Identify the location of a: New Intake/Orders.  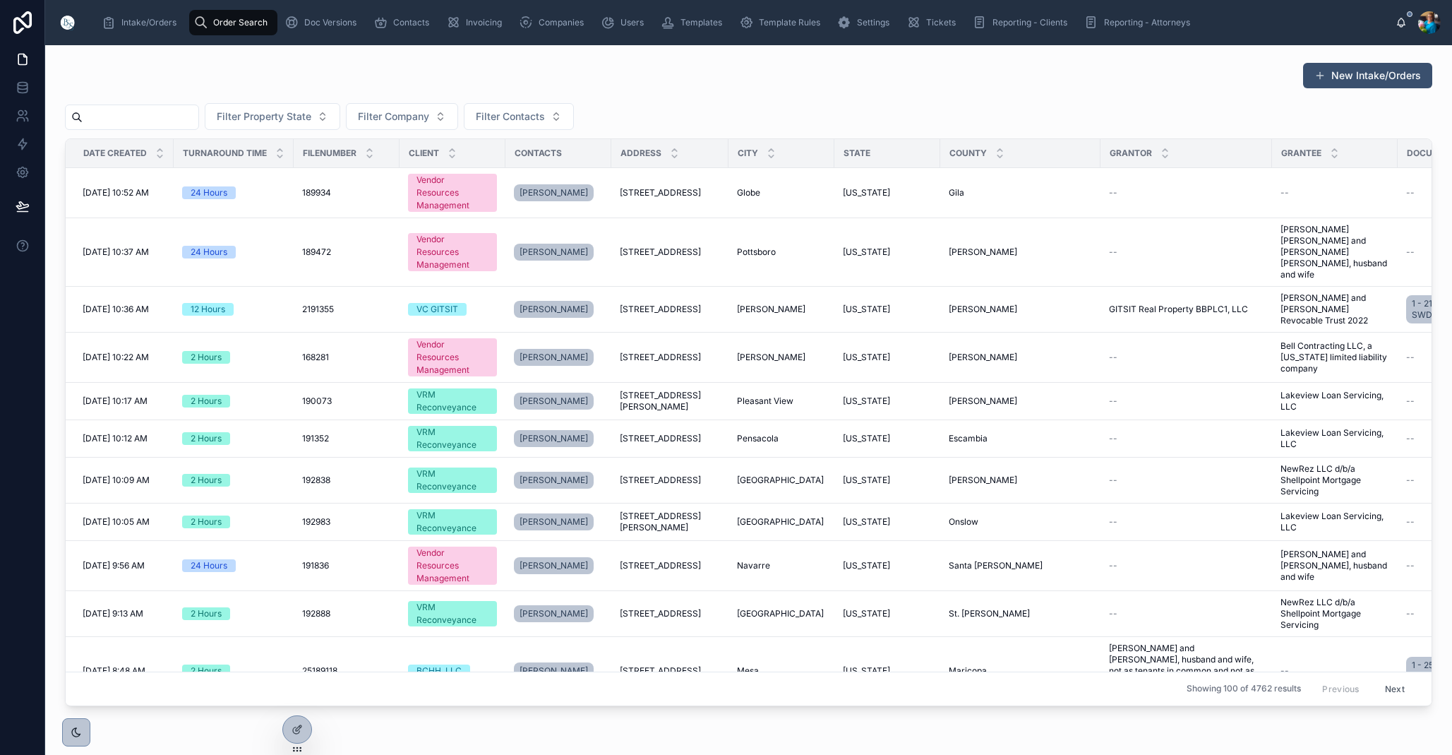
(1367, 76).